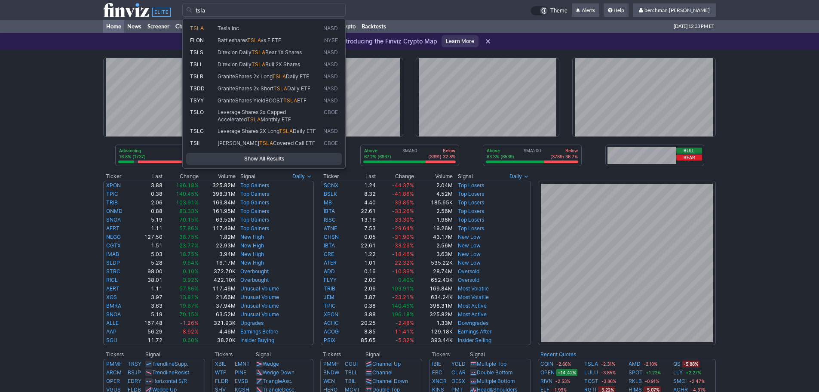 This screenshot has height=392, width=819. Describe the element at coordinates (616, 10) in the screenshot. I see `a: Help` at that location.